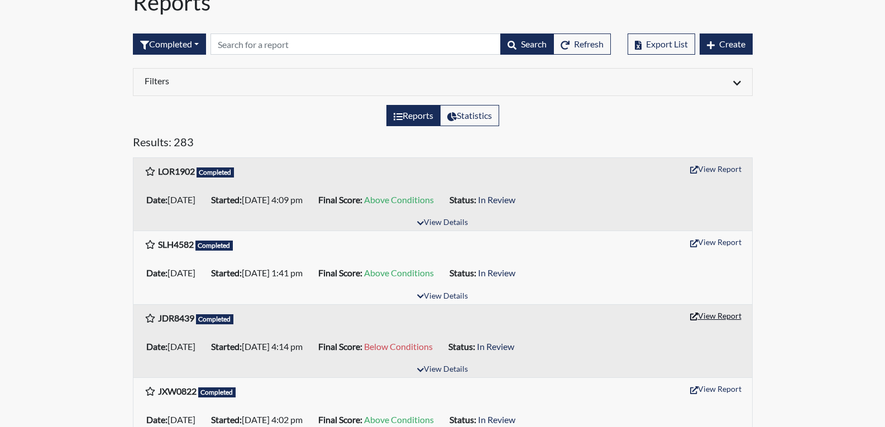 This screenshot has width=885, height=427. I want to click on span: Refresh, so click(588, 44).